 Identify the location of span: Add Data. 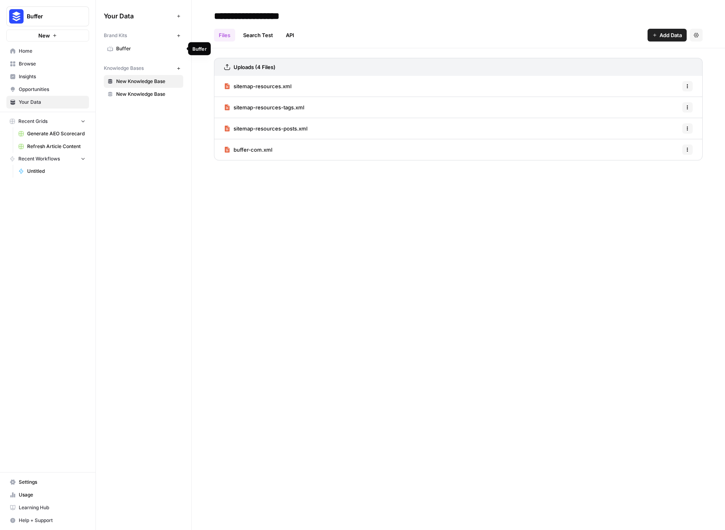
(671, 35).